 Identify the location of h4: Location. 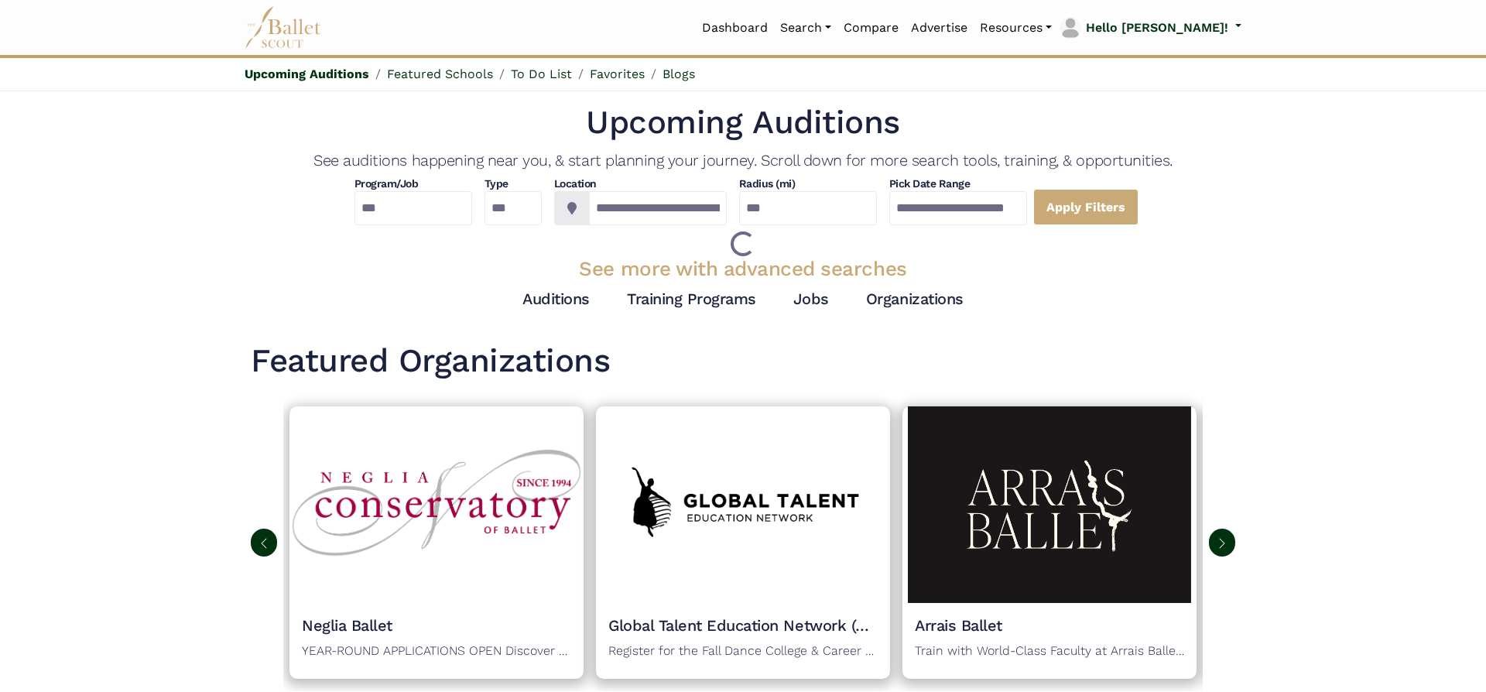
(640, 184).